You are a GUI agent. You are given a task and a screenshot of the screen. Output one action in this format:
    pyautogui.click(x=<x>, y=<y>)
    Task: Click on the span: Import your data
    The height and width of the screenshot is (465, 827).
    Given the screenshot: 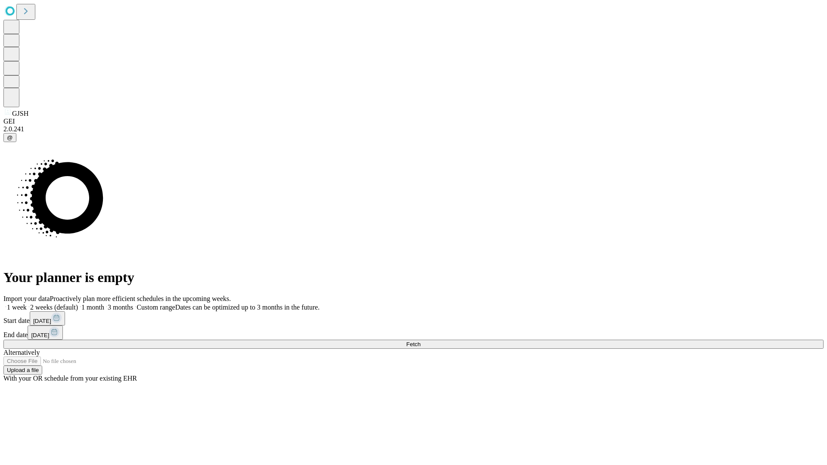 What is the action you would take?
    pyautogui.click(x=27, y=299)
    